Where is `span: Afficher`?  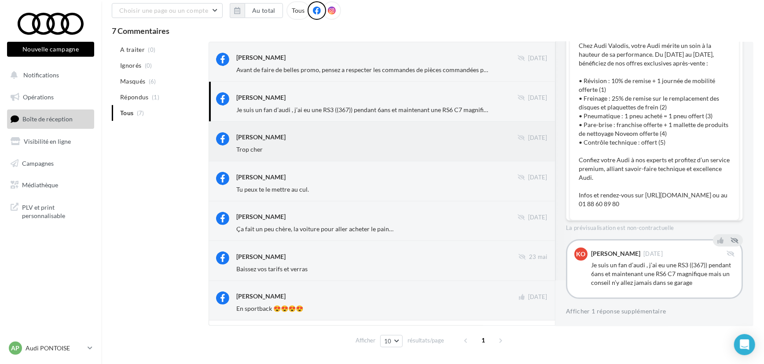
span: Afficher is located at coordinates (365, 341).